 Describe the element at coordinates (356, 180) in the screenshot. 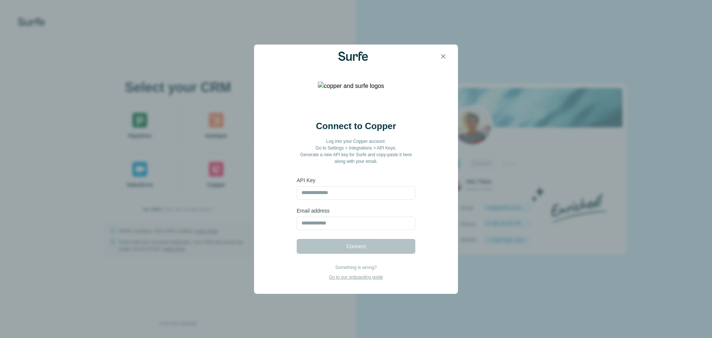

I see `label: API Key` at that location.